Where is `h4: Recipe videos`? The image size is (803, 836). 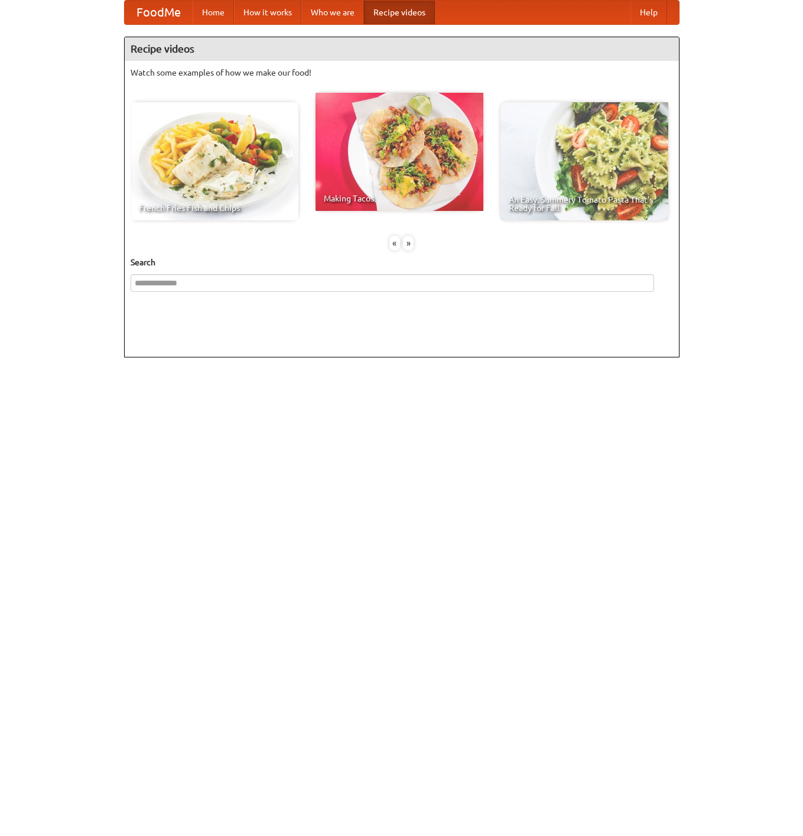
h4: Recipe videos is located at coordinates (402, 49).